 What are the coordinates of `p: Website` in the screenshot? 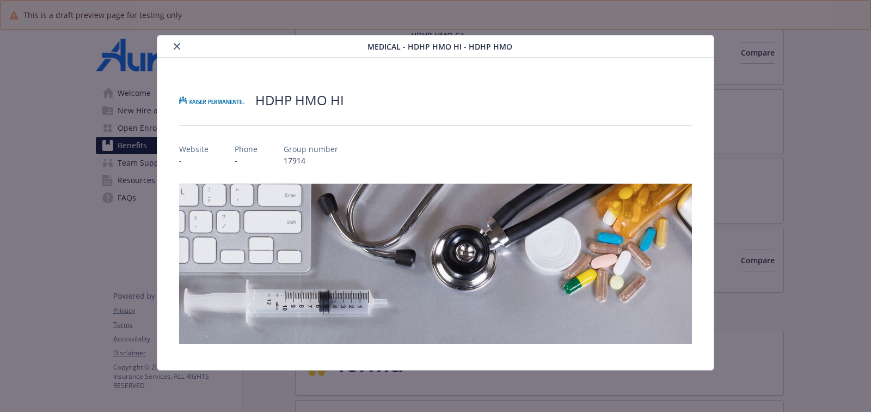 It's located at (194, 149).